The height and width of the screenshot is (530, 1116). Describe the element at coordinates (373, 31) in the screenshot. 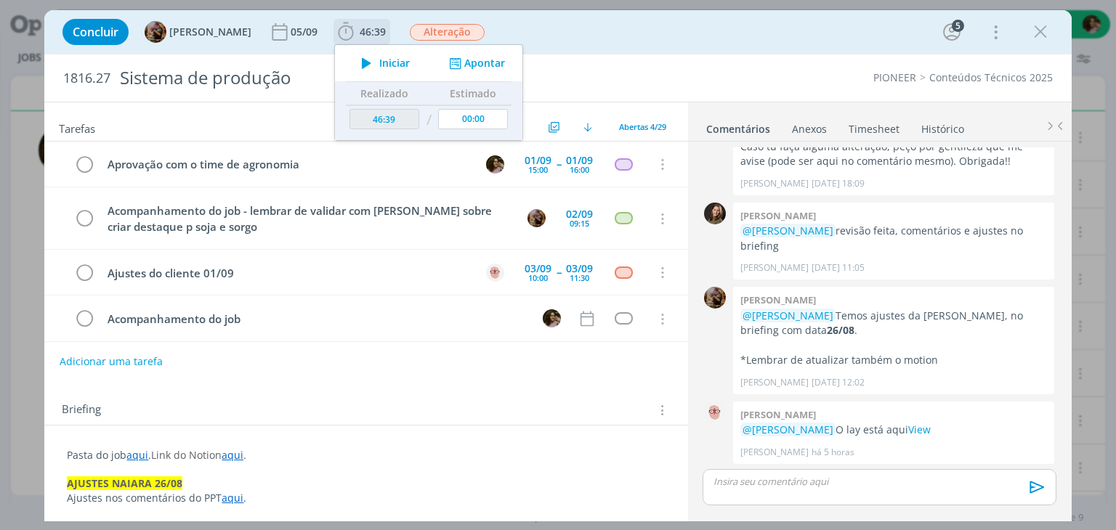

I see `span: 46:39` at that location.